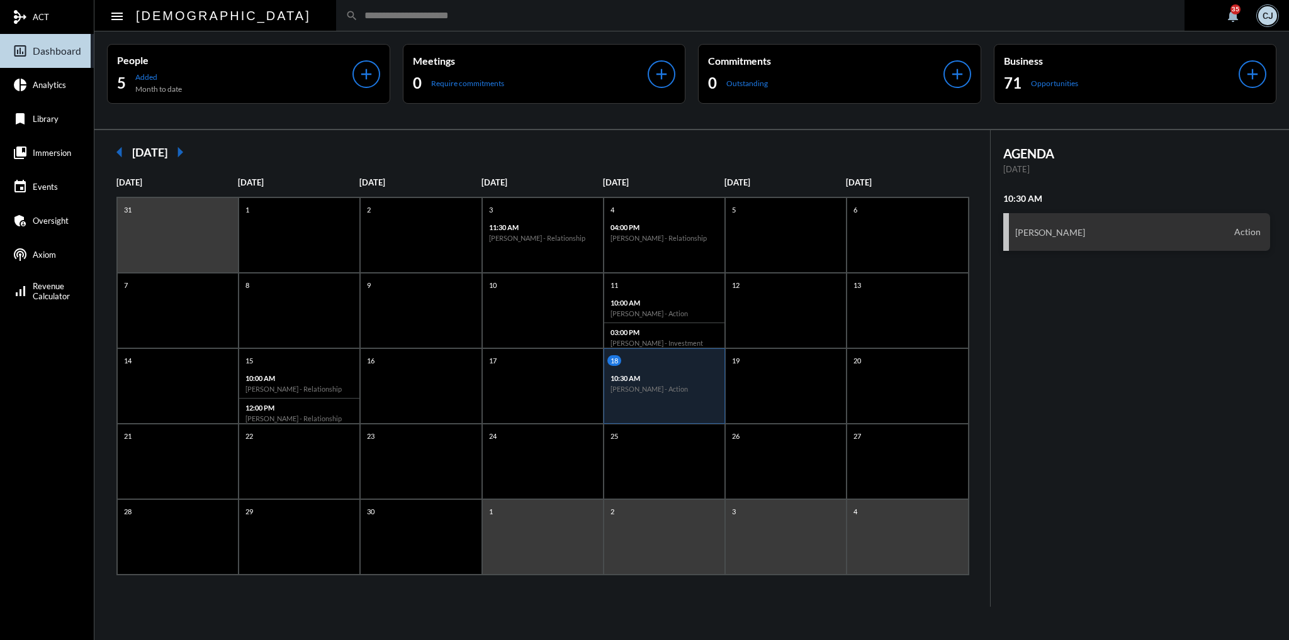 Image resolution: width=1289 pixels, height=640 pixels. What do you see at coordinates (747, 83) in the screenshot?
I see `p: Outstanding` at bounding box center [747, 83].